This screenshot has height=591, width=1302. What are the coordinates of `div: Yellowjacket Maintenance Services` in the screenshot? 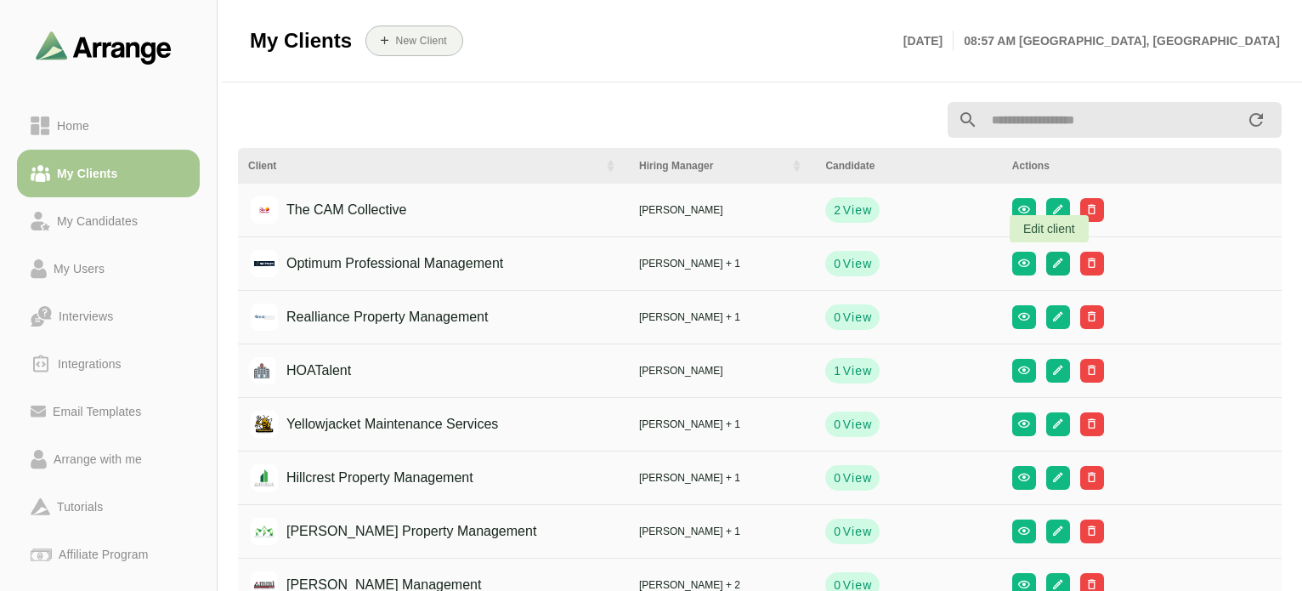 It's located at (379, 424).